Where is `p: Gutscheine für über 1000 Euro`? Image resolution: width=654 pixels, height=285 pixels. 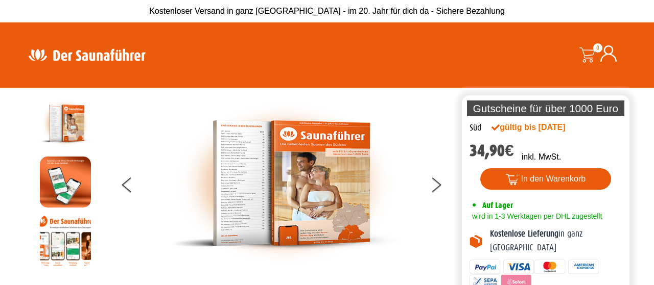
p: Gutscheine für über 1000 Euro is located at coordinates (545, 108).